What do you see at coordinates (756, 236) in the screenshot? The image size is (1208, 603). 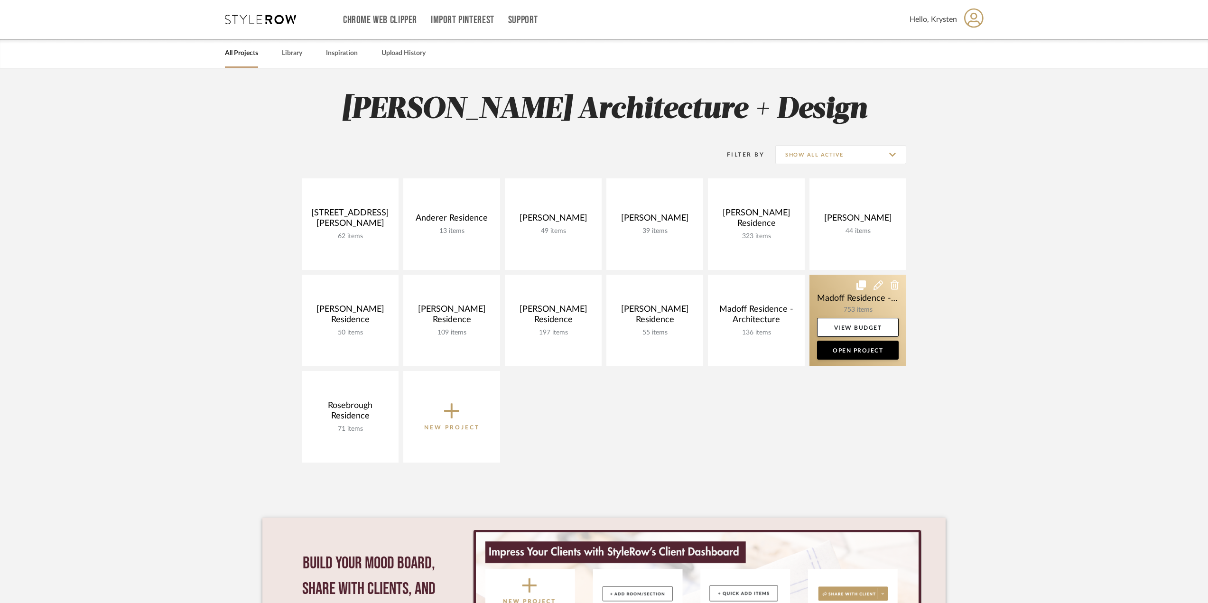 I see `div: 323 items` at bounding box center [756, 236].